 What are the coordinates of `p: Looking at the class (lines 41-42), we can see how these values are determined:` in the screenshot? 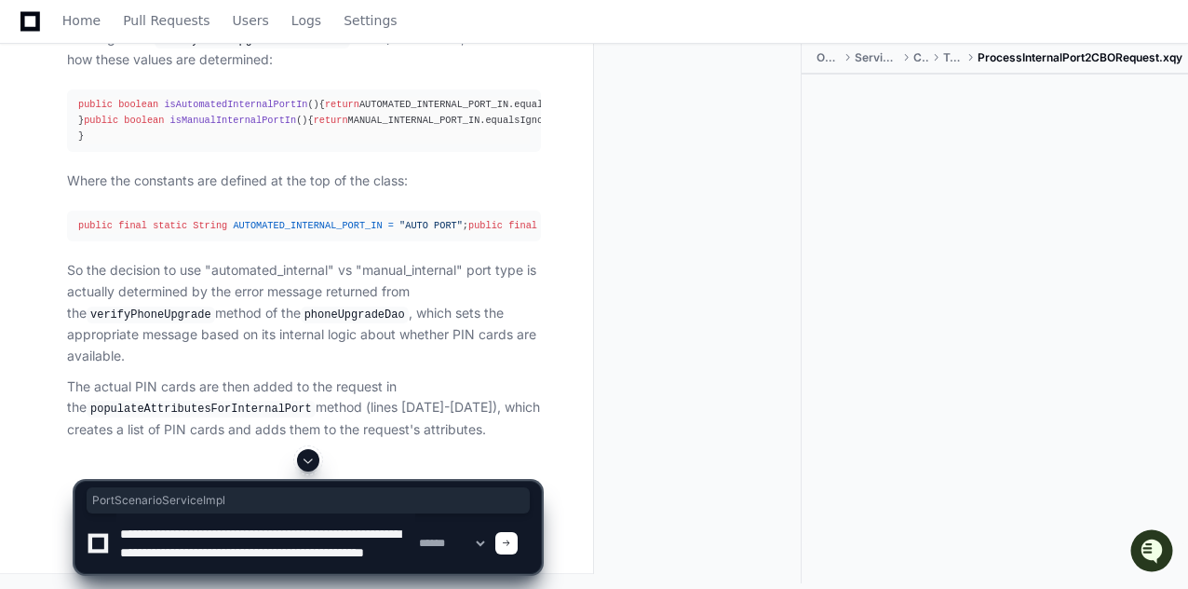 It's located at (304, 49).